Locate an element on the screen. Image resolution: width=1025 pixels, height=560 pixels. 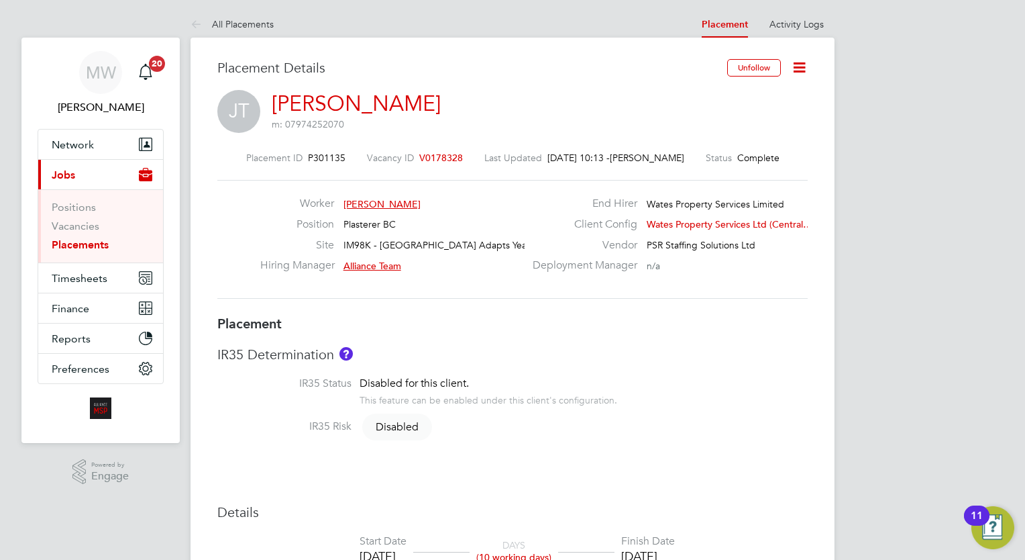
button: About IR35 is located at coordinates (346, 354).